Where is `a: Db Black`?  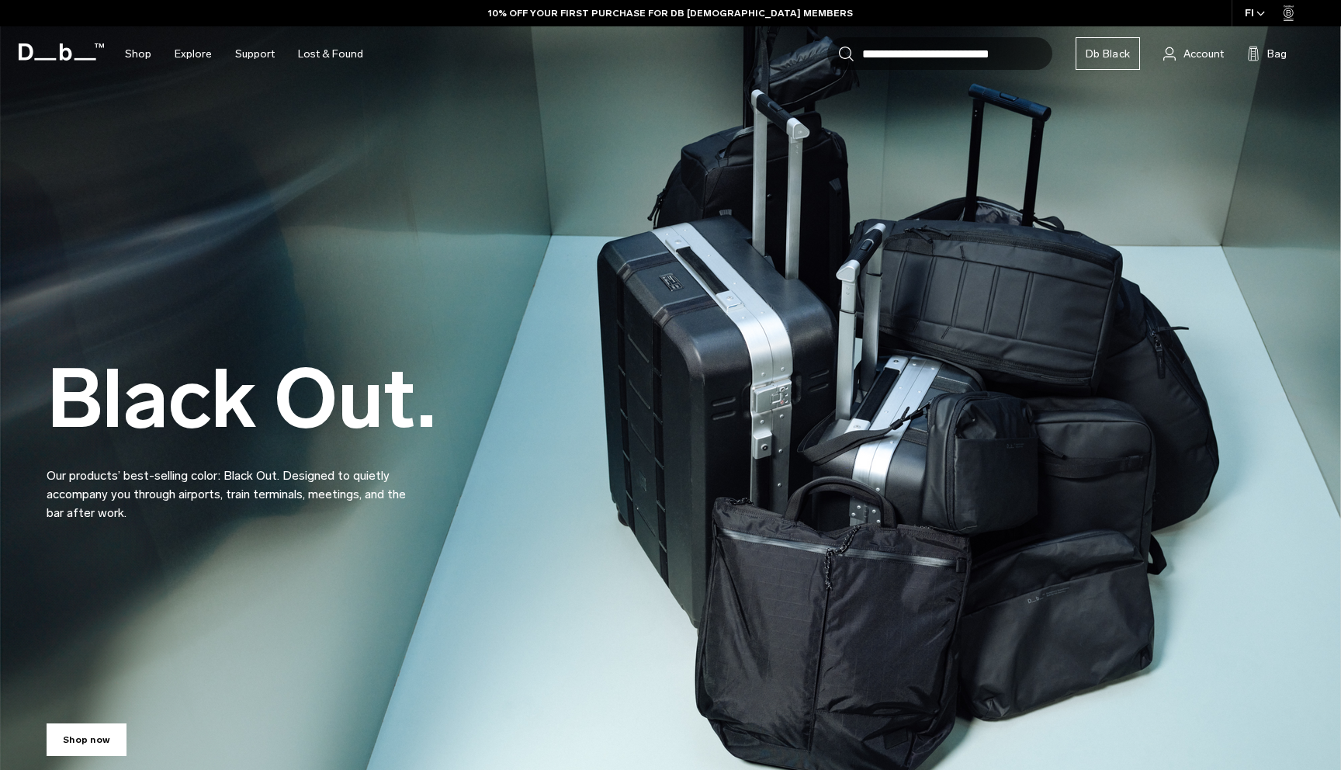 a: Db Black is located at coordinates (1107, 54).